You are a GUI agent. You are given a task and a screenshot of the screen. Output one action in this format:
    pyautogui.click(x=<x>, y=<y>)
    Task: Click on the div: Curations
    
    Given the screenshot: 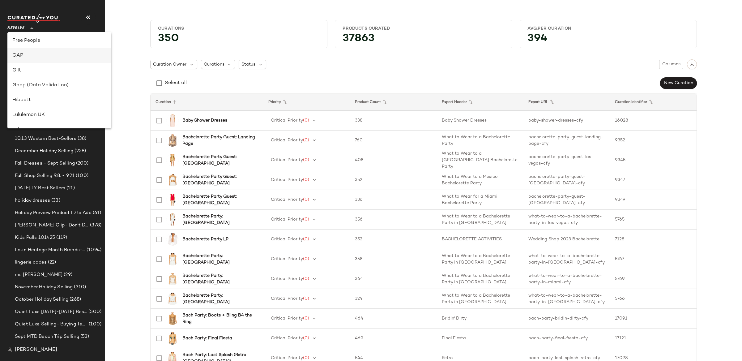 What is the action you would take?
    pyautogui.click(x=239, y=28)
    